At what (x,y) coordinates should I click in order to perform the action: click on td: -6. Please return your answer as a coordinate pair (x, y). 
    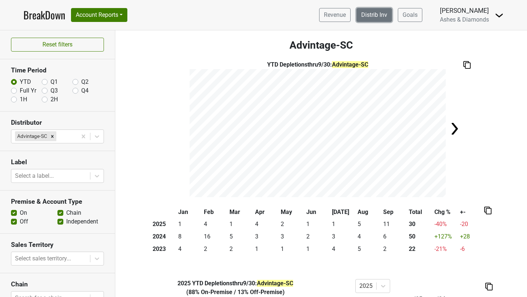
    Looking at the image, I should click on (472, 249).